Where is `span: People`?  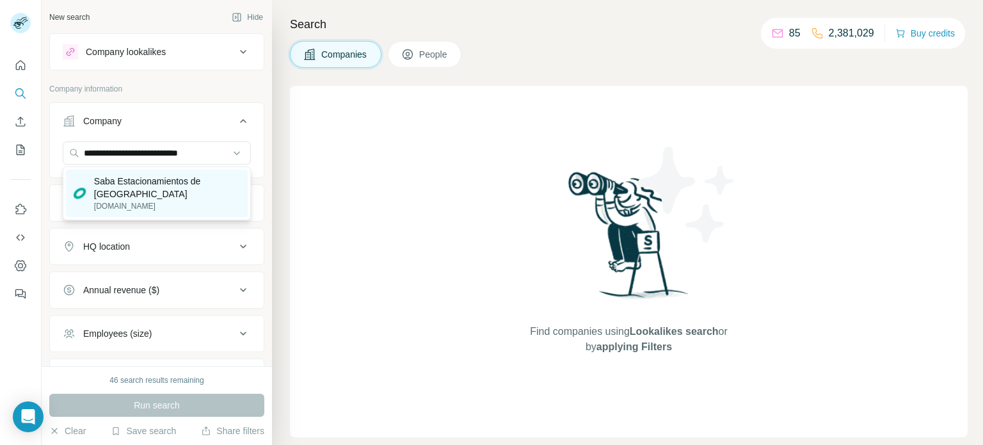 span: People is located at coordinates (434, 54).